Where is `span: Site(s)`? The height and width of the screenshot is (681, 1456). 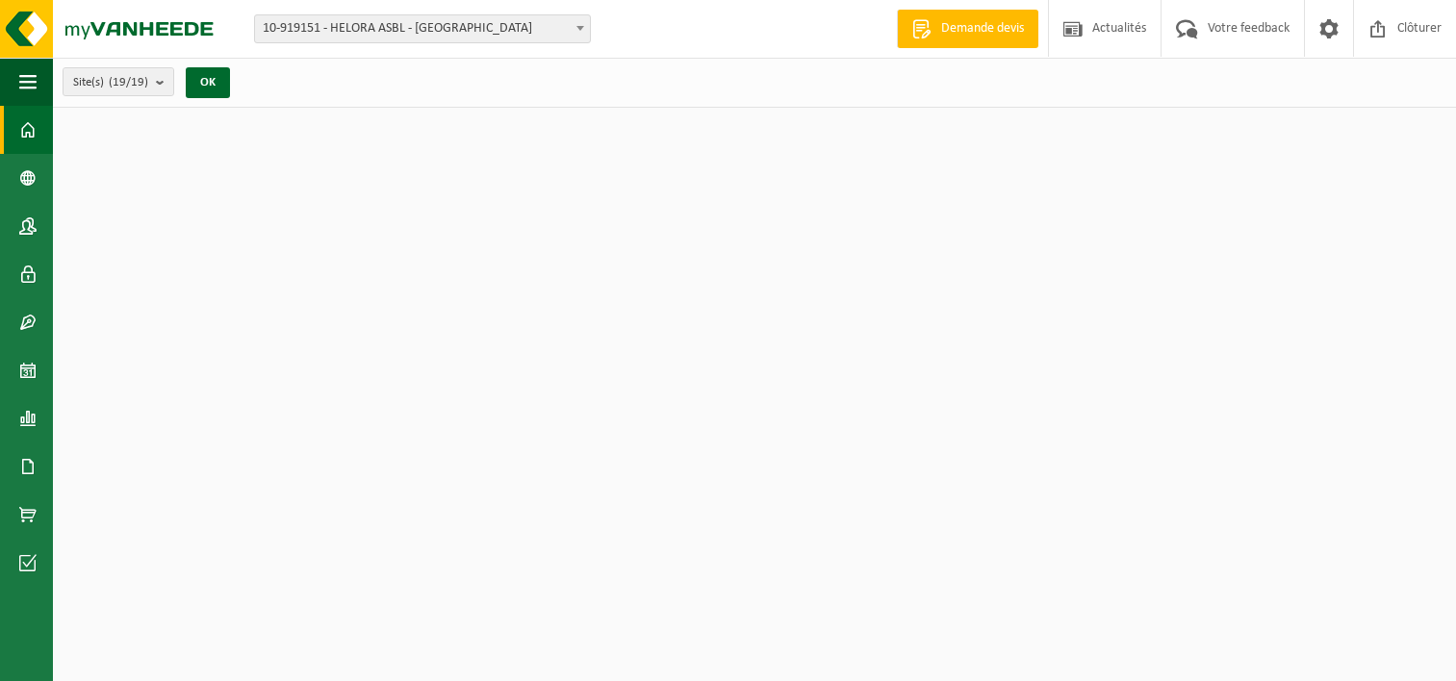
span: Site(s) is located at coordinates (111, 83).